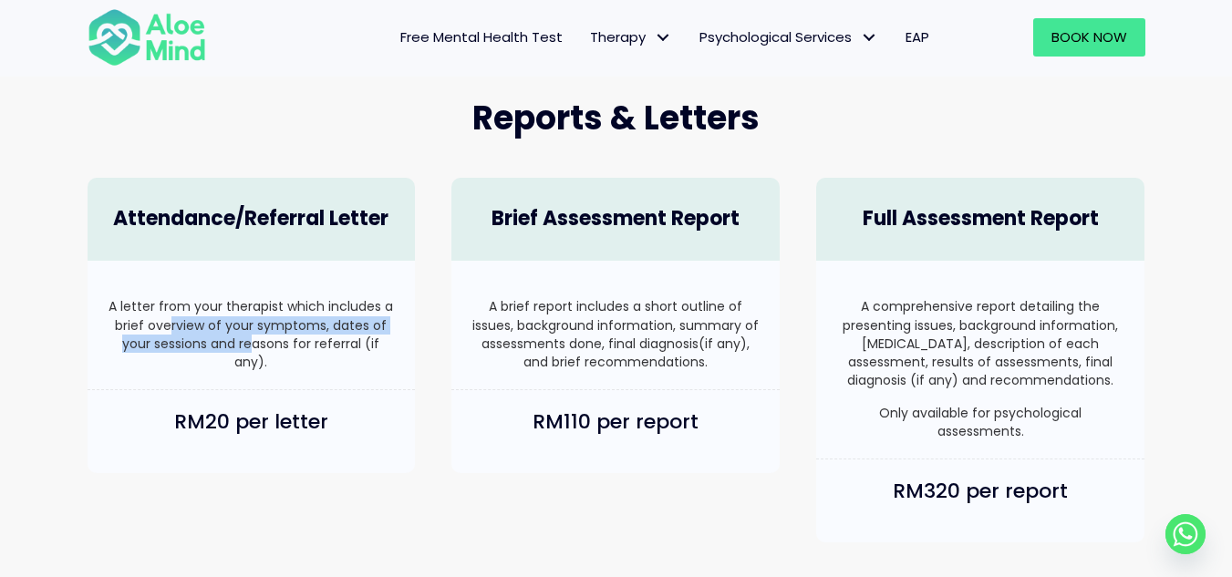 This screenshot has height=577, width=1232. Describe the element at coordinates (147, 37) in the screenshot. I see `img: Aloe mind Logo` at that location.